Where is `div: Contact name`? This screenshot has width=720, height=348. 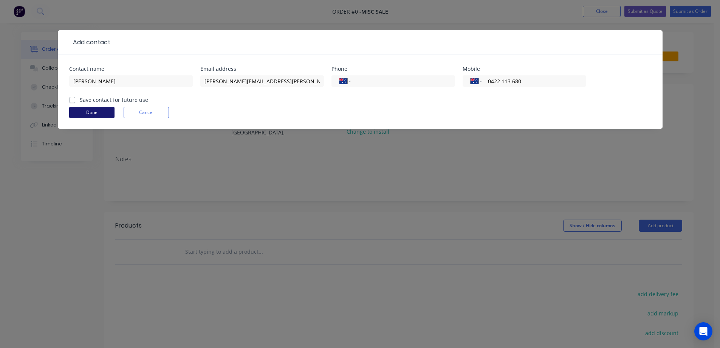
div: Contact name is located at coordinates (131, 69).